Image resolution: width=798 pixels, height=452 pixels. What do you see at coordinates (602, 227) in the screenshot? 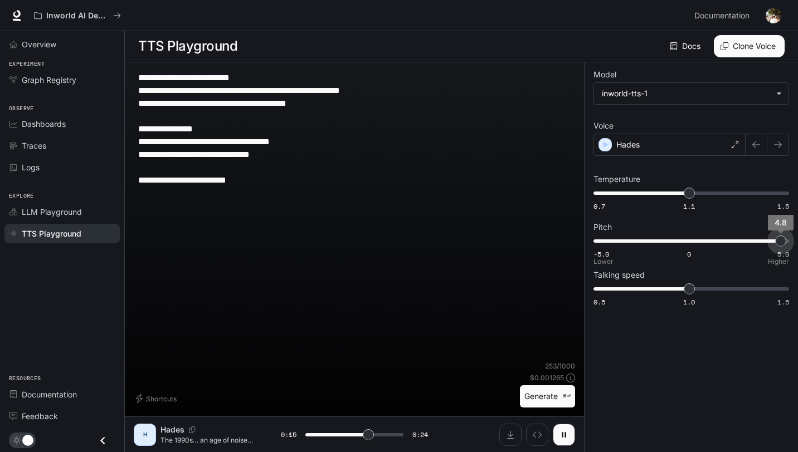
I see `p: Pitch` at bounding box center [602, 227].